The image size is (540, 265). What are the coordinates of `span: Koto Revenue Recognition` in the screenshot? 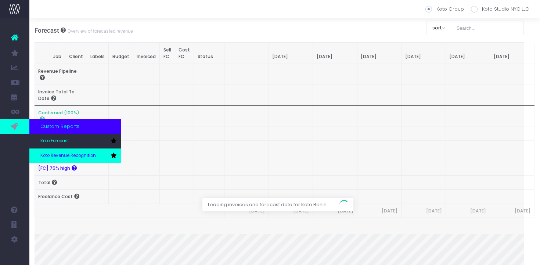 It's located at (68, 156).